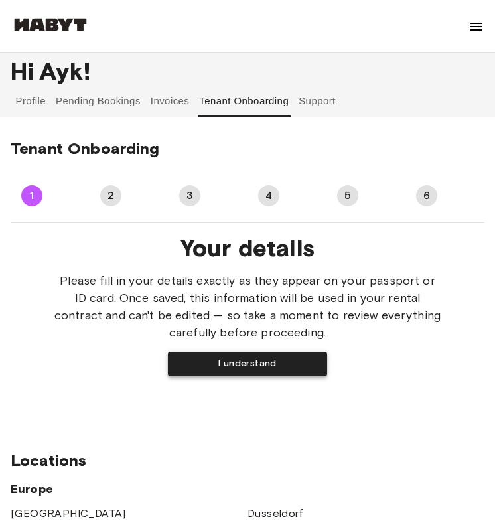 Image resolution: width=495 pixels, height=523 pixels. Describe the element at coordinates (50, 25) in the screenshot. I see `img: Habyt` at that location.